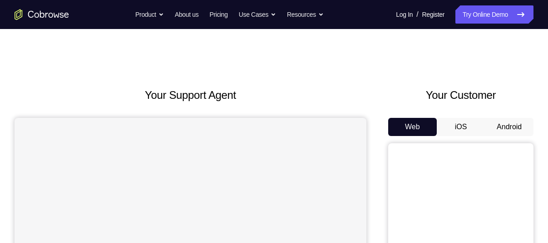 The width and height of the screenshot is (548, 243). Describe the element at coordinates (218, 15) in the screenshot. I see `a: Pricing` at that location.